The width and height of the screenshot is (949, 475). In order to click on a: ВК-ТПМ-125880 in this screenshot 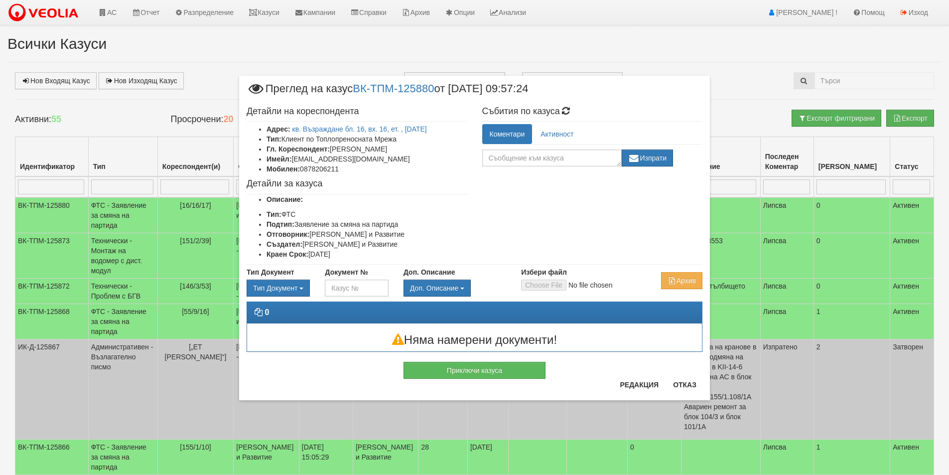, I will do `click(393, 88)`.